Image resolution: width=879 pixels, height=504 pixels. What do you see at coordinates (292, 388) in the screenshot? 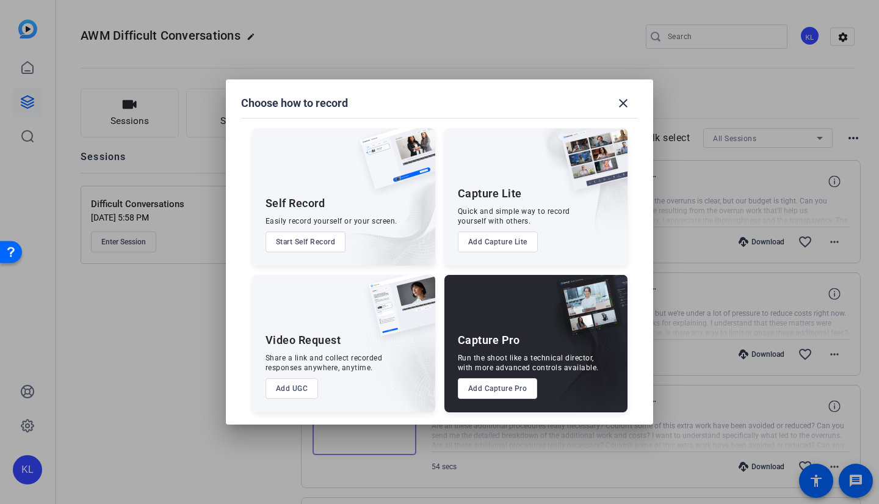
I see `button: Add UGC` at bounding box center [292, 388].